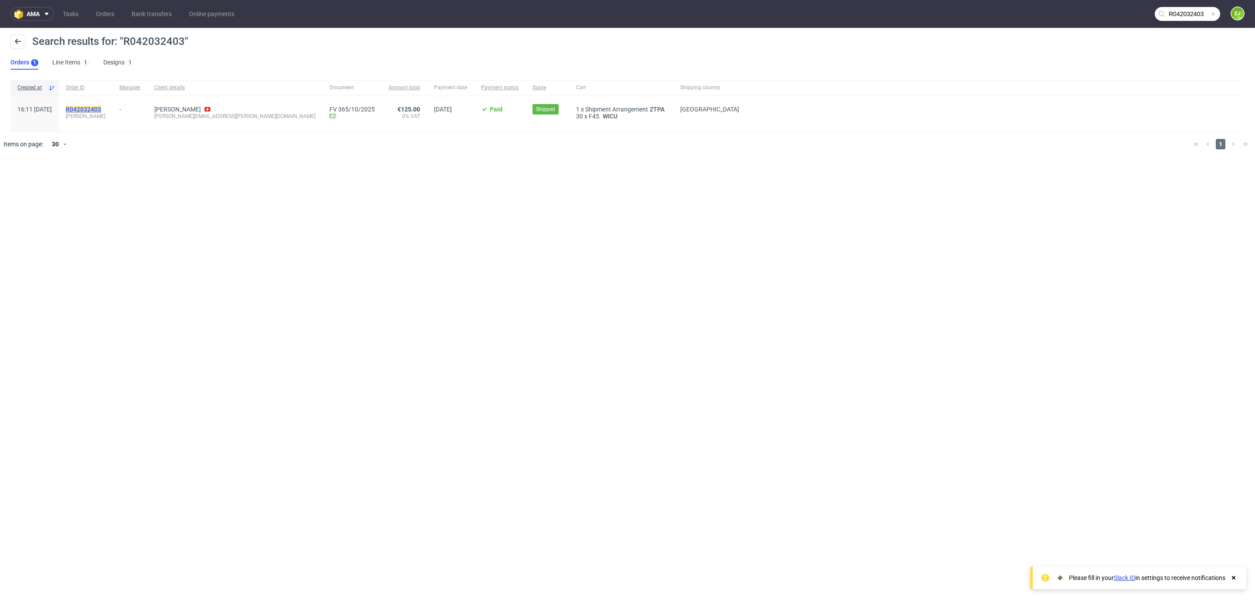 The image size is (1255, 600). Describe the element at coordinates (580, 116) in the screenshot. I see `span: 30` at that location.